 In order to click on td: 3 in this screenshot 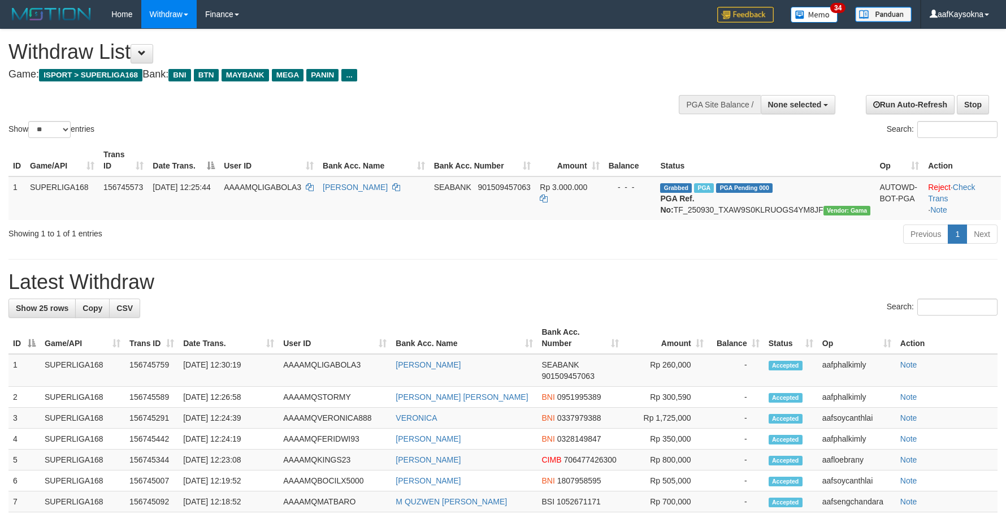, I will do `click(24, 418)`.